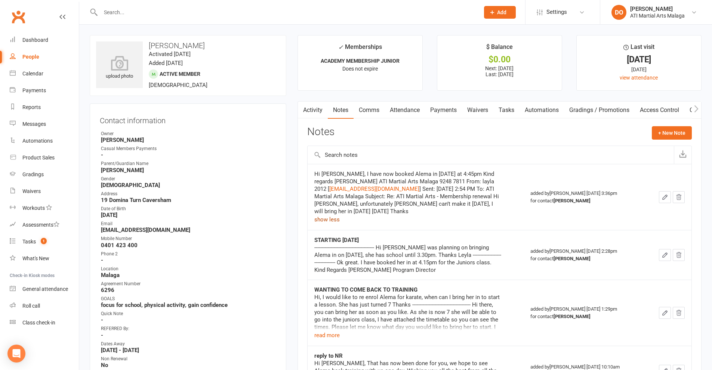 The height and width of the screenshot is (370, 712). I want to click on a: Dashboard, so click(44, 40).